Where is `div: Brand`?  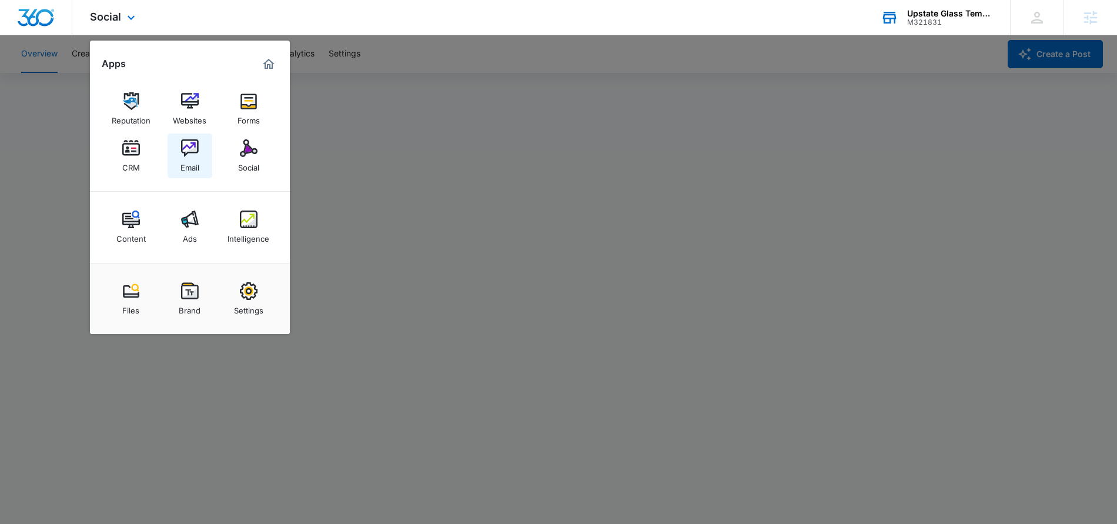 div: Brand is located at coordinates (189, 308).